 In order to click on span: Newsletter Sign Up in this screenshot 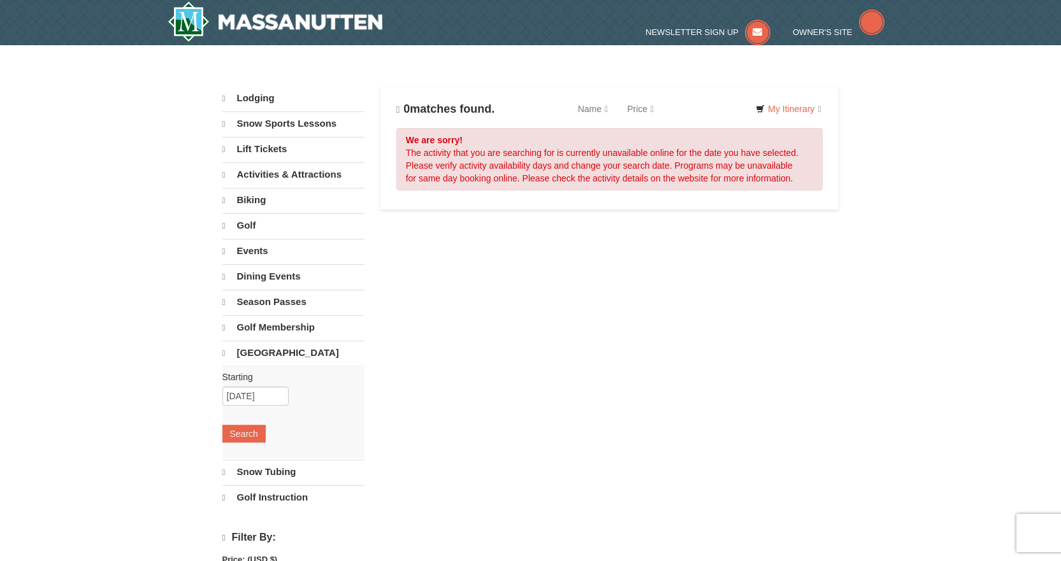, I will do `click(692, 32)`.